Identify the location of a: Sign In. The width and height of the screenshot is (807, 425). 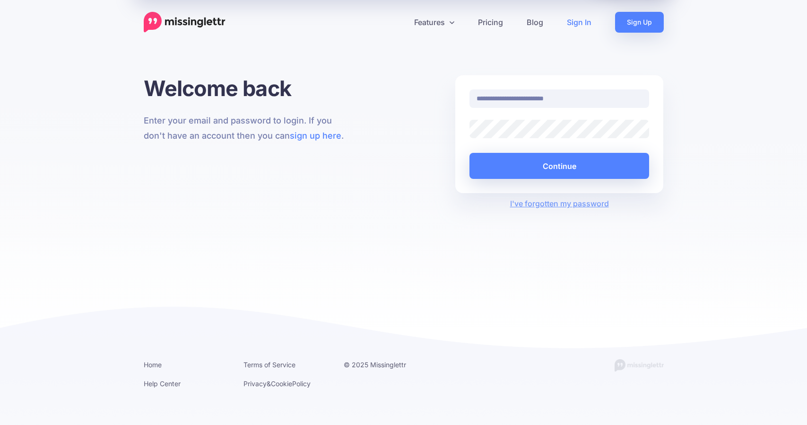
(579, 22).